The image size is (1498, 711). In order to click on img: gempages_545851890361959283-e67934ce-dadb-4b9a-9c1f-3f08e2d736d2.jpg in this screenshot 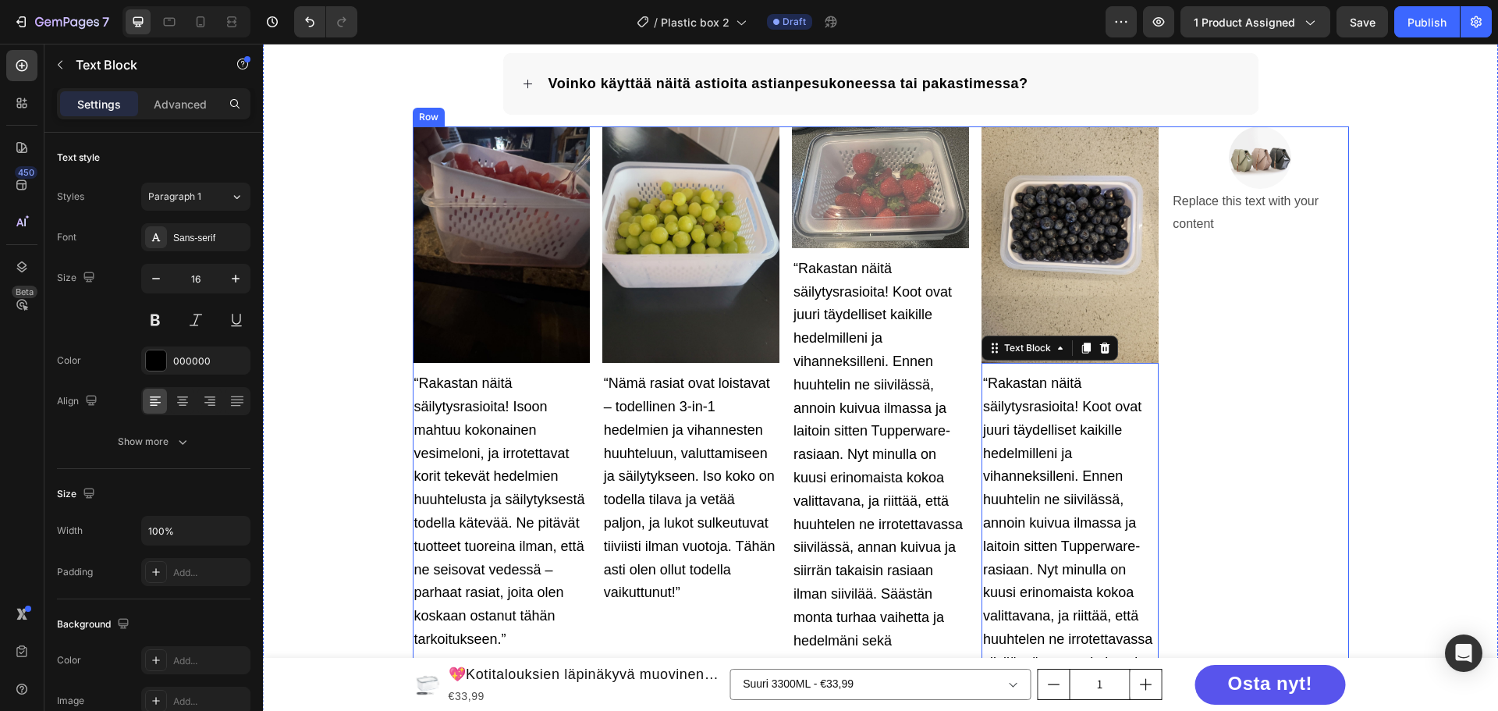, I will do `click(807, 201)`.